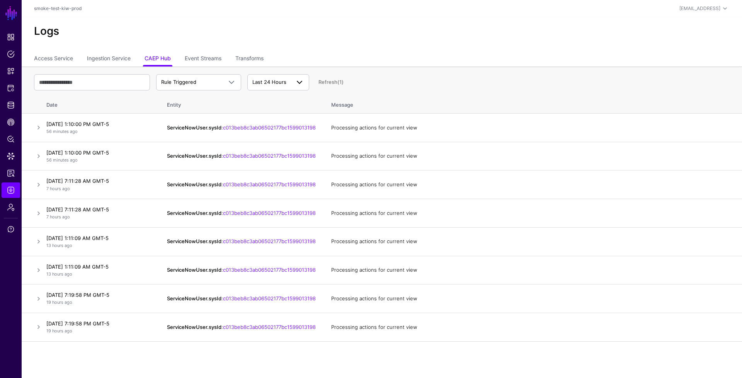  I want to click on a: Ingestion Service, so click(109, 59).